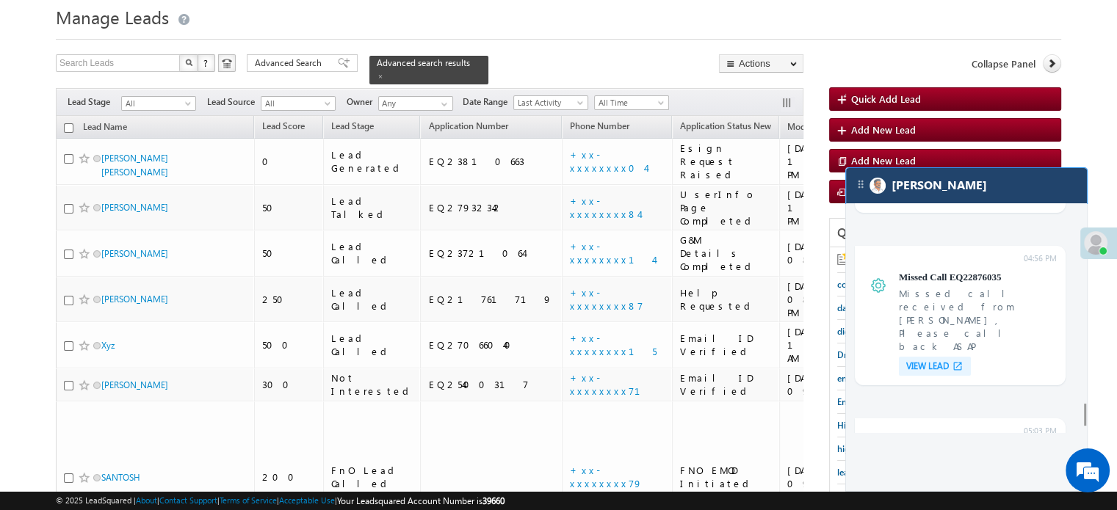 Image resolution: width=1117 pixels, height=510 pixels. I want to click on span: High, so click(847, 425).